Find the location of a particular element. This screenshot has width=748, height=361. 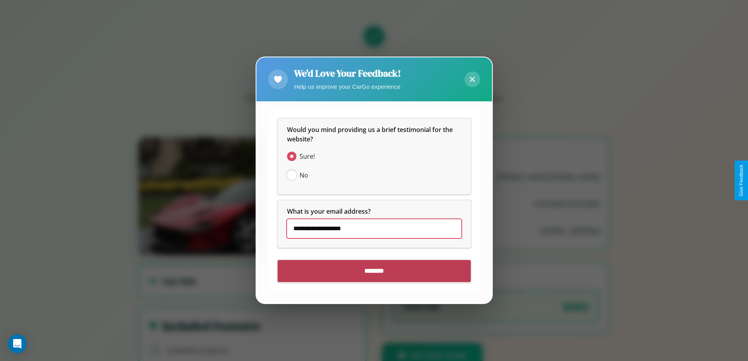

span: Would you mind providing us a brief testimonial for the website? is located at coordinates (371, 135).